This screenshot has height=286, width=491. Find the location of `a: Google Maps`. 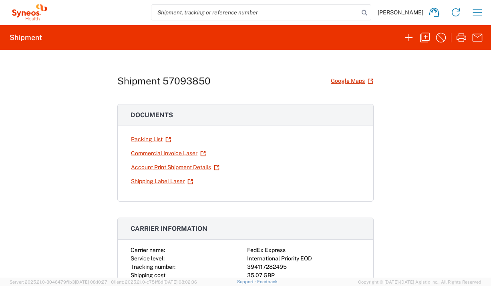

a: Google Maps is located at coordinates (352, 81).